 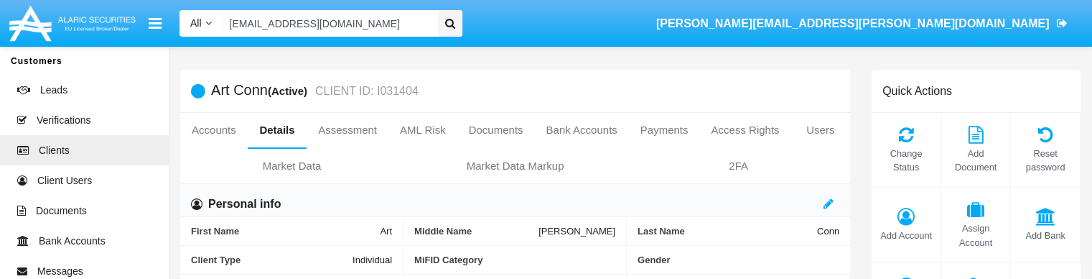 What do you see at coordinates (196, 23) in the screenshot?
I see `span: All` at bounding box center [196, 23].